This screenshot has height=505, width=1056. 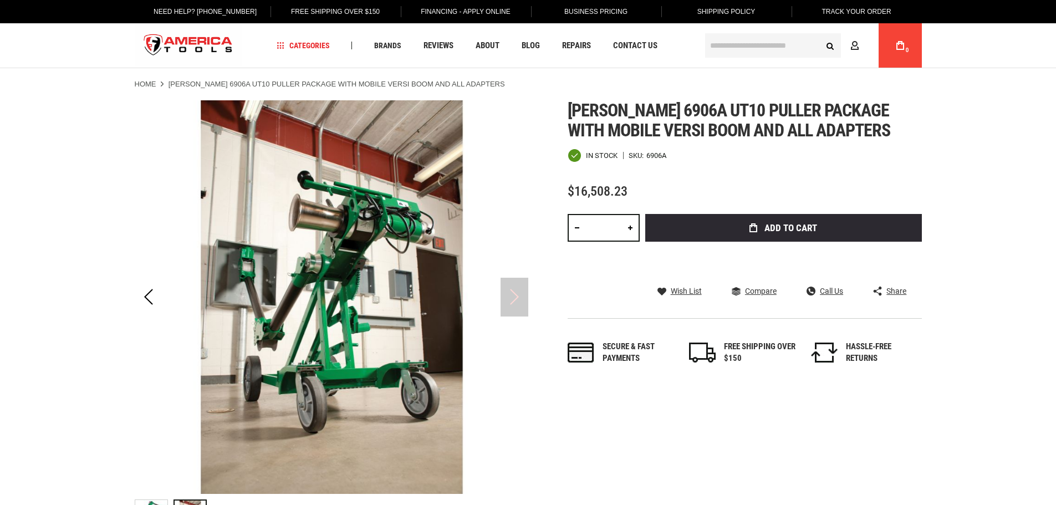 What do you see at coordinates (303, 45) in the screenshot?
I see `a: Categories` at bounding box center [303, 45].